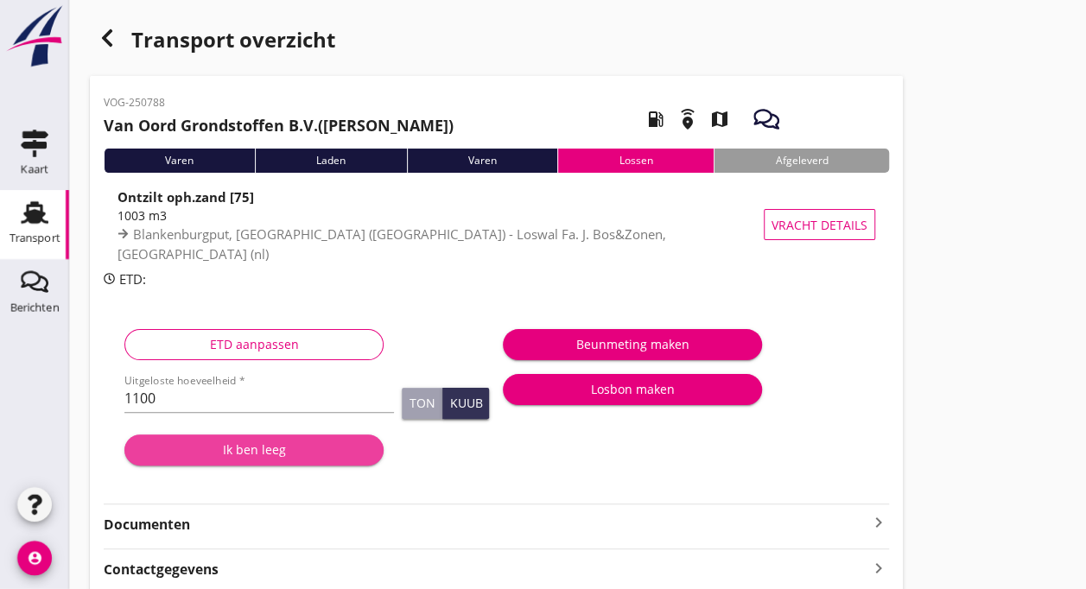 The image size is (1086, 589). What do you see at coordinates (656, 119) in the screenshot?
I see `i: local_gas_station` at bounding box center [656, 119].